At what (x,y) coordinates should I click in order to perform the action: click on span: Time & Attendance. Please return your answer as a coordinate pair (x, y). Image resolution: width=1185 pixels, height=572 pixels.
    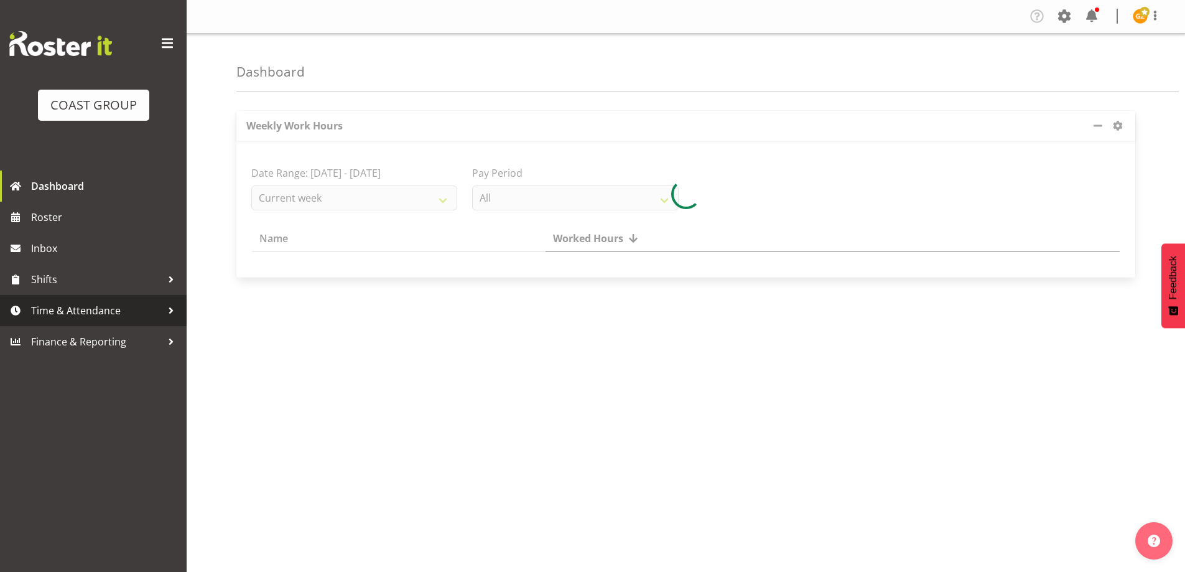
    Looking at the image, I should click on (96, 310).